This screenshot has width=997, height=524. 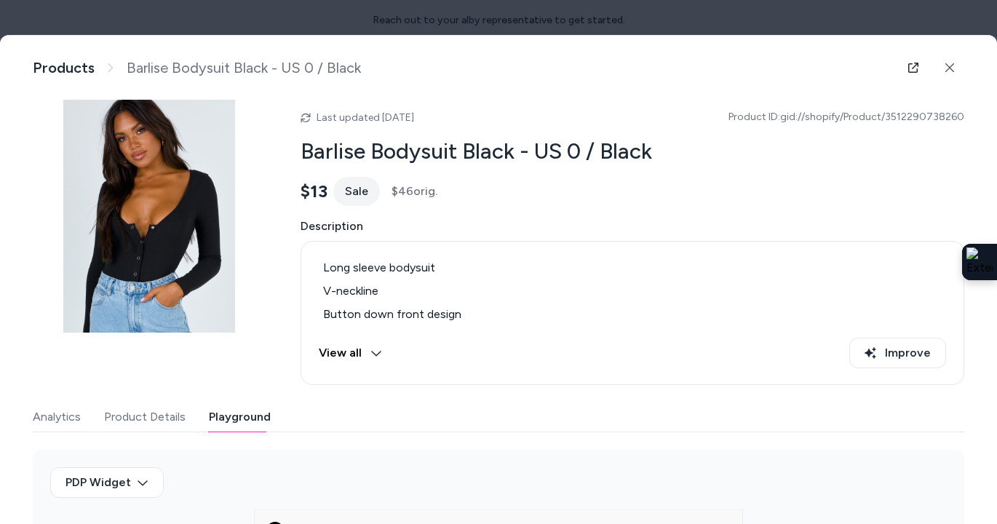 What do you see at coordinates (846, 117) in the screenshot?
I see `span: Product ID: gid://shopify/Product/3512290738260` at bounding box center [846, 117].